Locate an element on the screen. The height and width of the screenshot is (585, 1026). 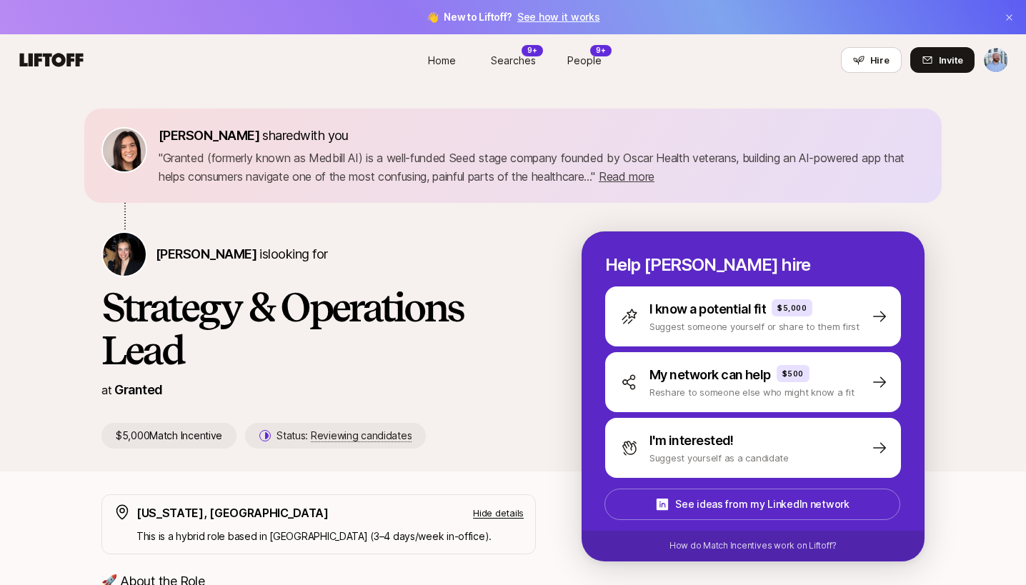
p: My network can help is located at coordinates (710, 375).